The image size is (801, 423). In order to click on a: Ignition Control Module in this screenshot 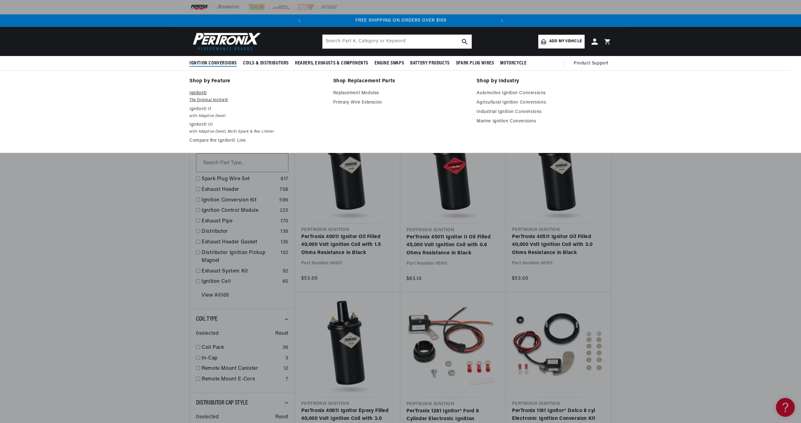, I will do `click(240, 211)`.